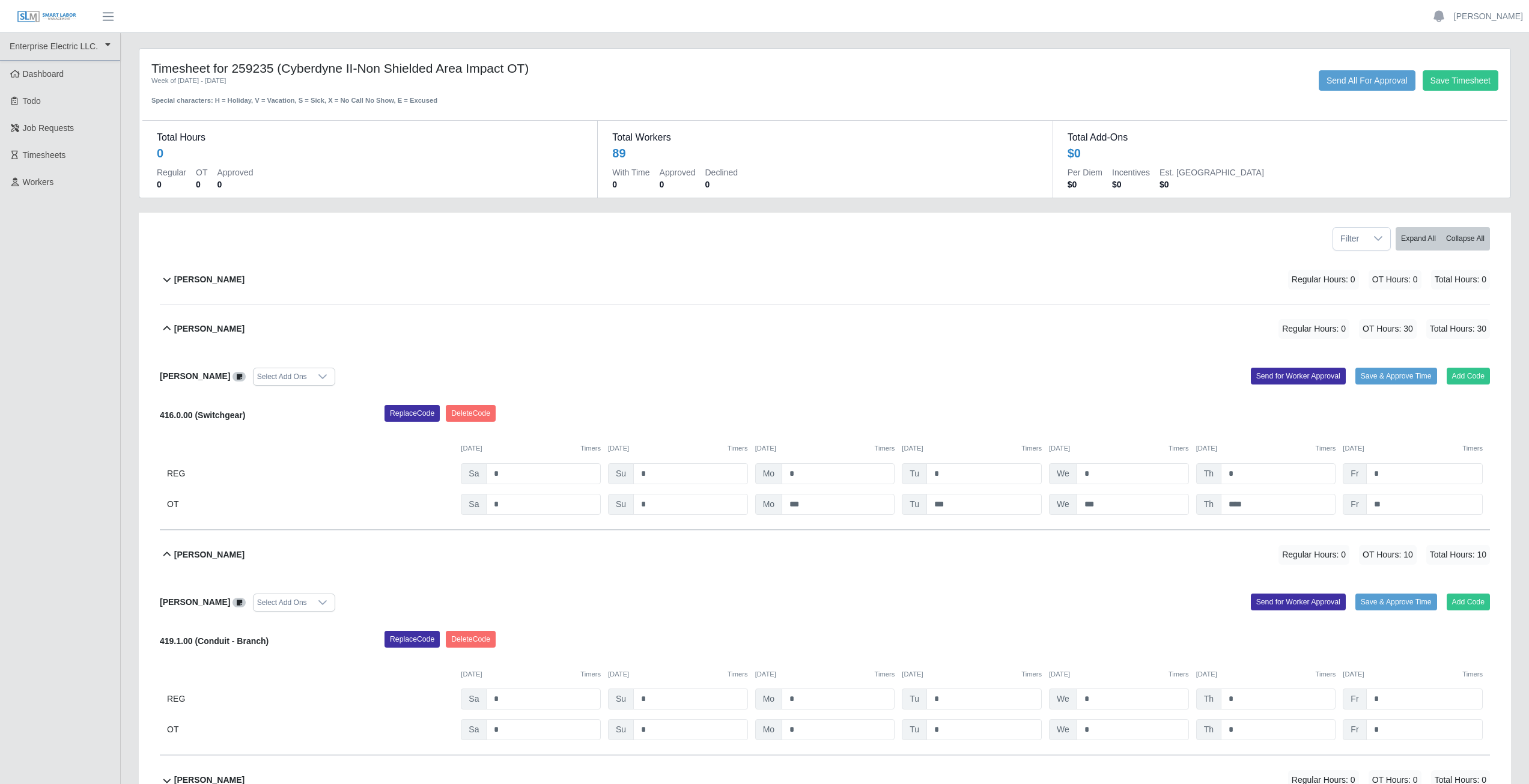 Image resolution: width=1529 pixels, height=784 pixels. I want to click on span: Total Hours: 30, so click(1458, 328).